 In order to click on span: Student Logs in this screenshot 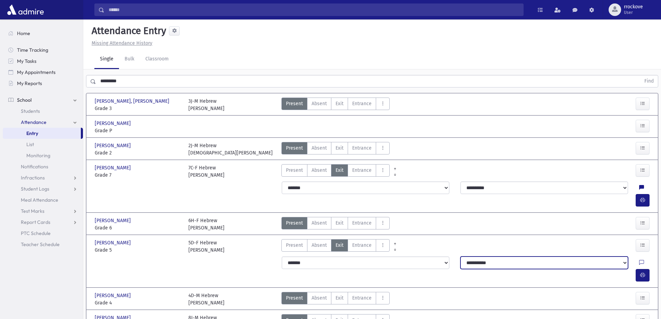, I will do `click(35, 189)`.